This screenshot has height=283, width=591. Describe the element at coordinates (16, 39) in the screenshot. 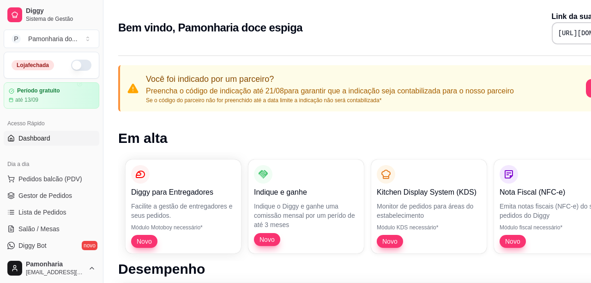

I see `span: P` at that location.